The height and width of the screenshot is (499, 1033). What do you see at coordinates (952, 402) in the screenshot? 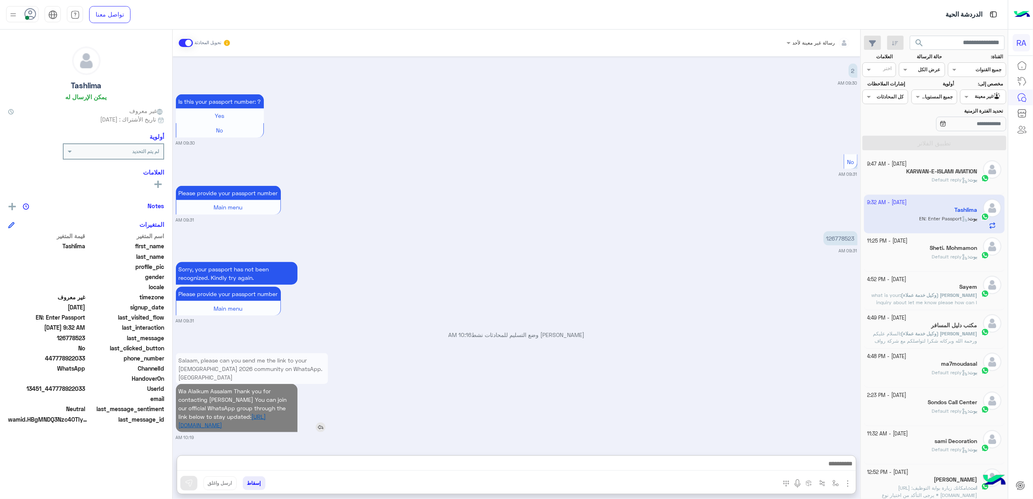
I see `h5: Sondos Call Center` at bounding box center [952, 402].